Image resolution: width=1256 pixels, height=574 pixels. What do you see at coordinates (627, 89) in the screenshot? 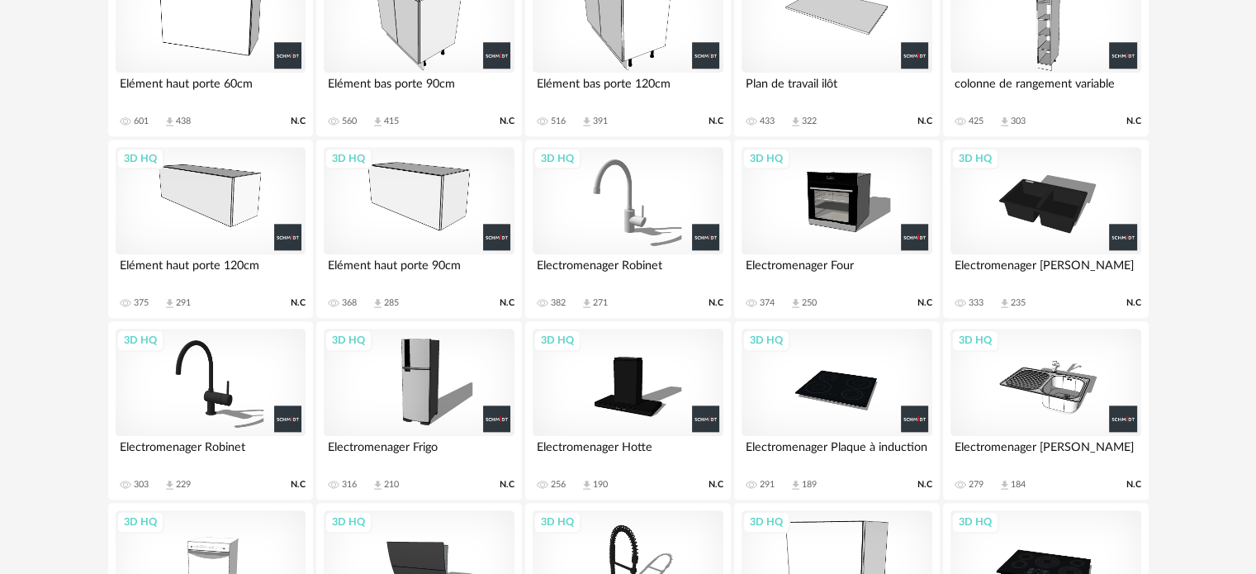
I see `div: Elément bas porte 120cm` at bounding box center [627, 89].